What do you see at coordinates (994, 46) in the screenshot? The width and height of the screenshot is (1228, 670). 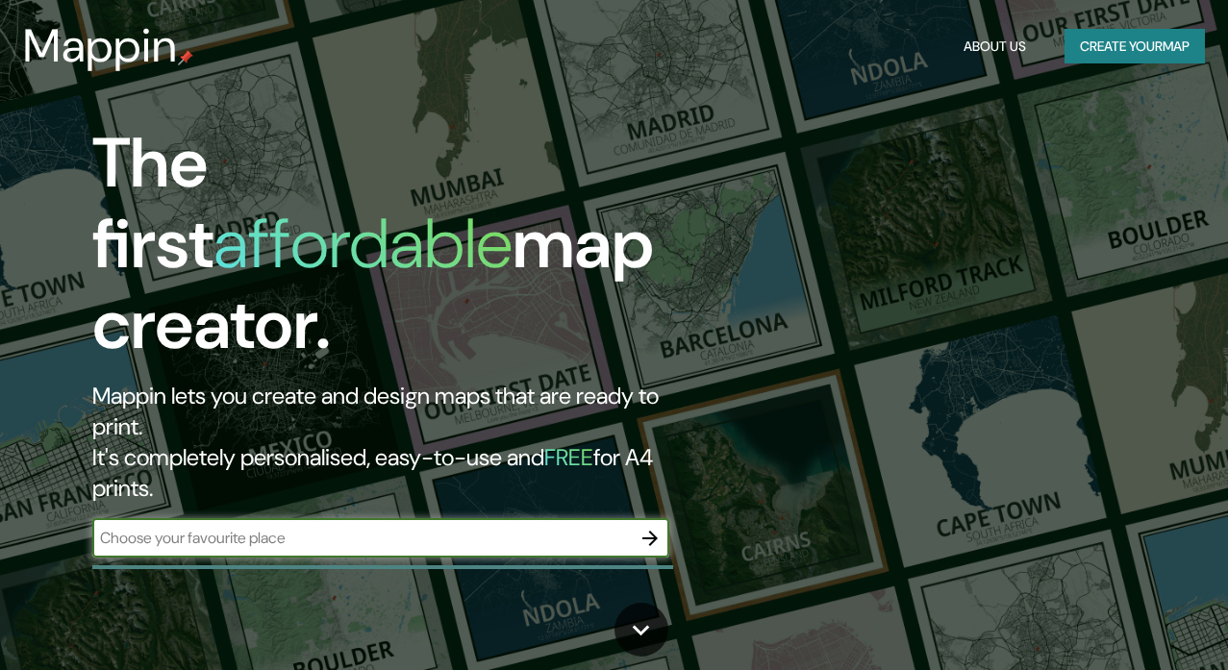 I see `button: About Us` at bounding box center [994, 46].